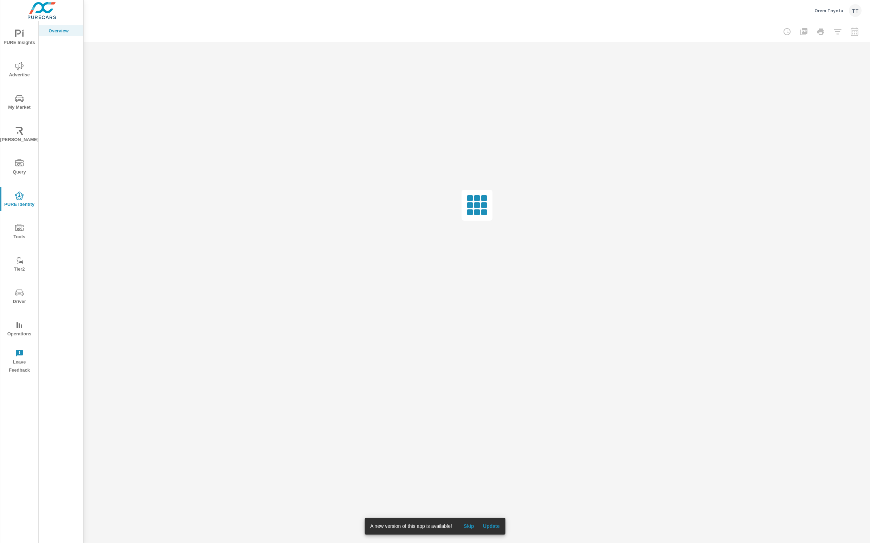 The image size is (870, 543). What do you see at coordinates (469, 526) in the screenshot?
I see `span: Skip` at bounding box center [469, 526].